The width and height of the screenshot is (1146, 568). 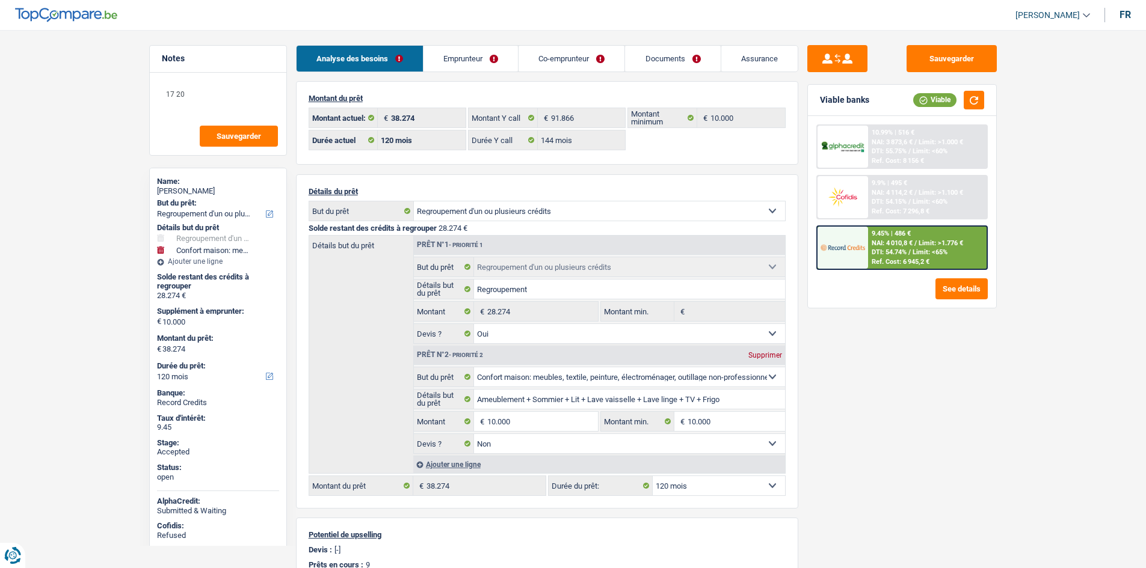 What do you see at coordinates (218, 511) in the screenshot?
I see `div: Submitted & Waiting` at bounding box center [218, 511].